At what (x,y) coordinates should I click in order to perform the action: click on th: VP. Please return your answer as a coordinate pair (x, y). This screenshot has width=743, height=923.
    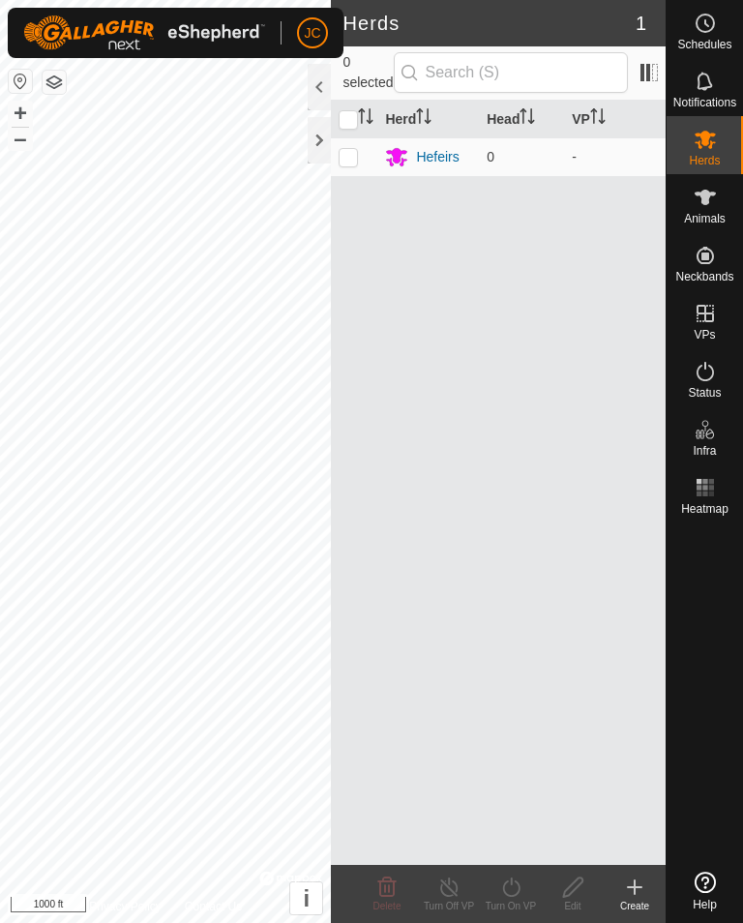
    Looking at the image, I should click on (615, 119).